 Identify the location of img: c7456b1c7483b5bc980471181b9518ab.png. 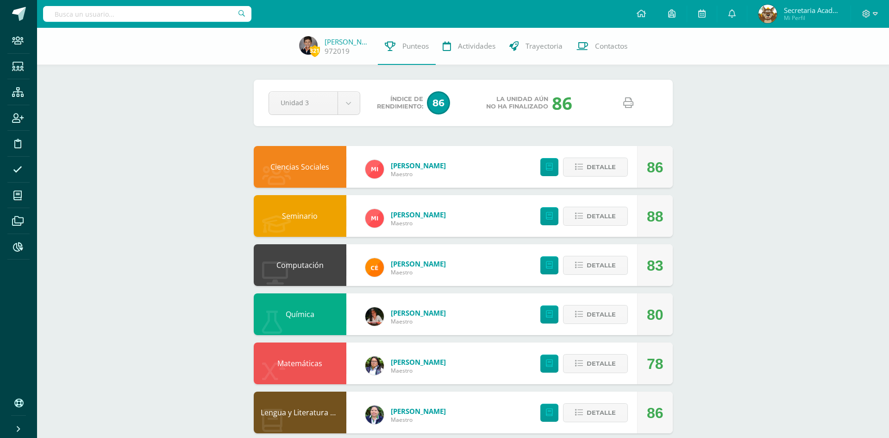
(375, 365).